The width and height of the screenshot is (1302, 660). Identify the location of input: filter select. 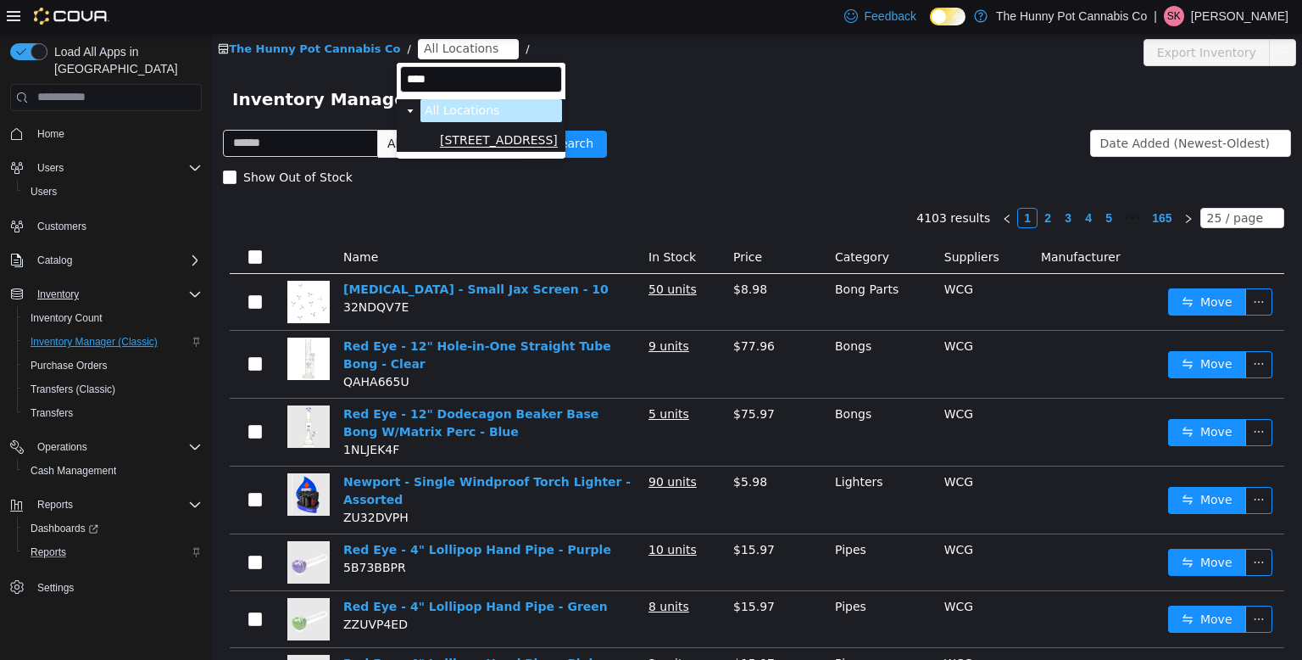
(269, 46).